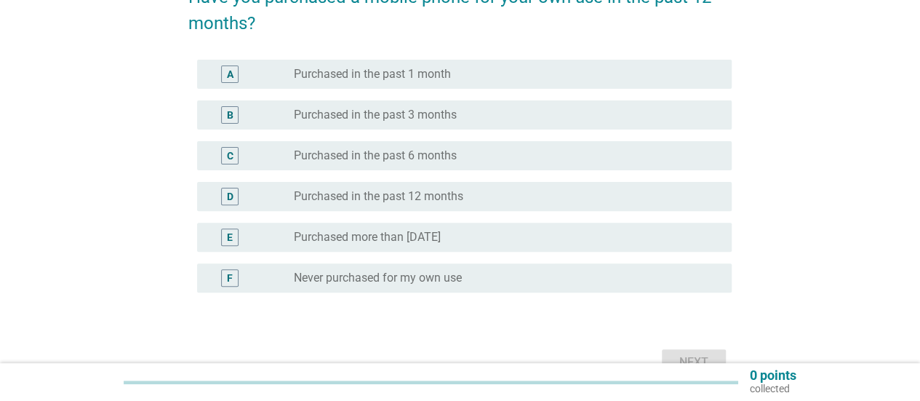 Image resolution: width=920 pixels, height=401 pixels. I want to click on label: Purchased in the past 1 month, so click(372, 74).